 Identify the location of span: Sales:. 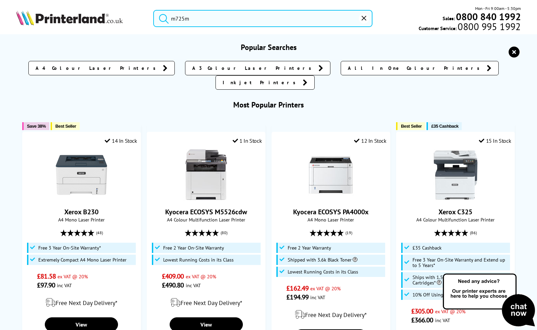
(449, 18).